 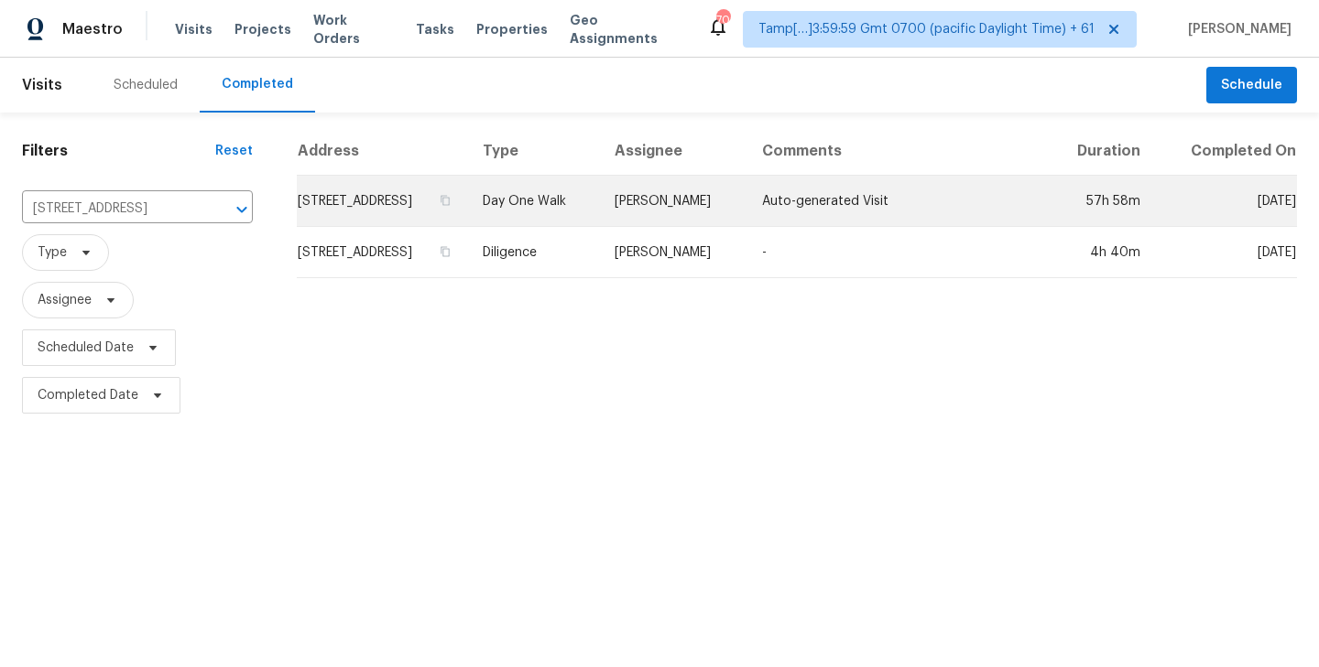 What do you see at coordinates (897, 201) in the screenshot?
I see `td: Auto-generated Visit` at bounding box center [897, 201].